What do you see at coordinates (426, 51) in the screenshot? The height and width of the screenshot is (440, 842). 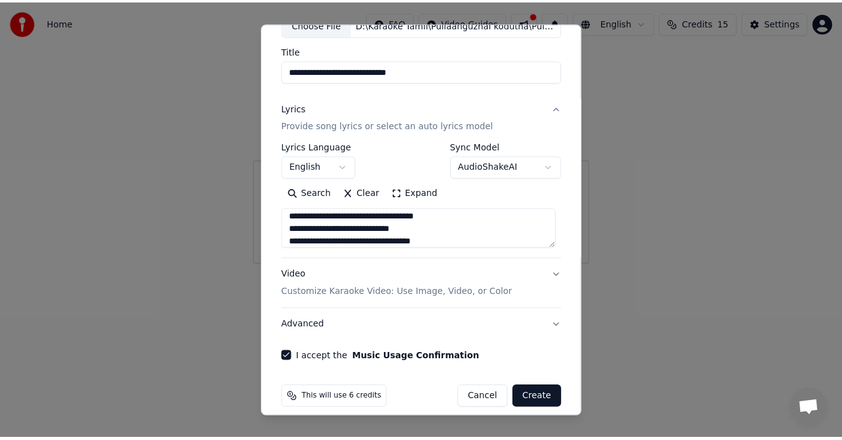 I see `label: Title` at bounding box center [426, 51].